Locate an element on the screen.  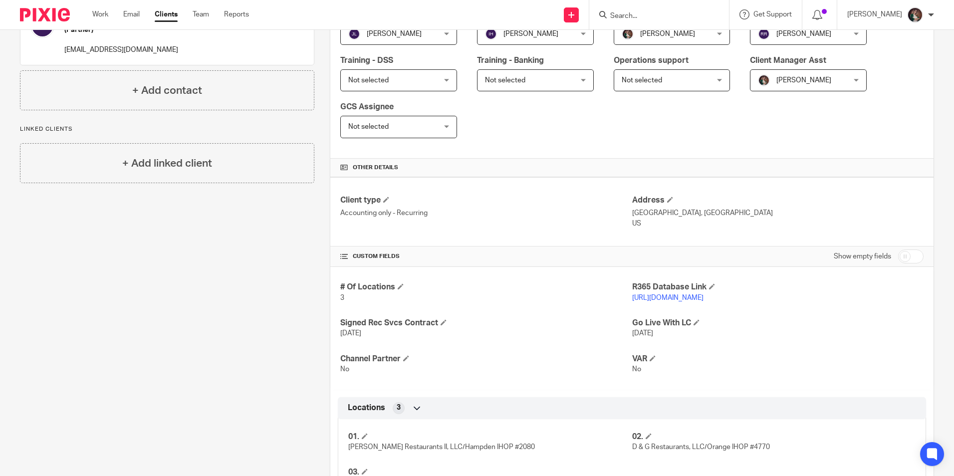
span: Training - DSS is located at coordinates (367, 60).